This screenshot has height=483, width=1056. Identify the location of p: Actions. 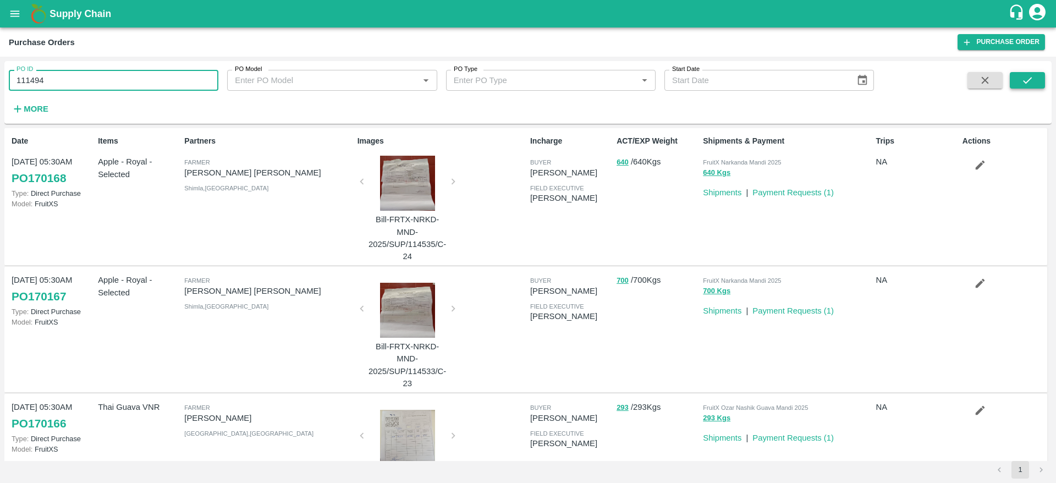
(1003, 141).